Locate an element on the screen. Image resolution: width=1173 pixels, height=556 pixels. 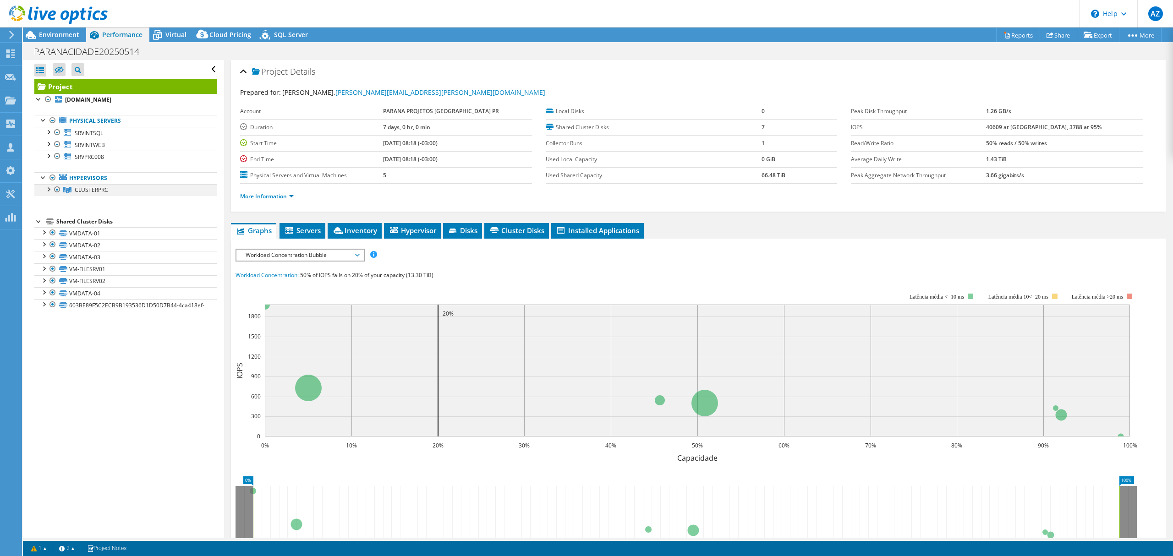
label: Start Time is located at coordinates (311, 143).